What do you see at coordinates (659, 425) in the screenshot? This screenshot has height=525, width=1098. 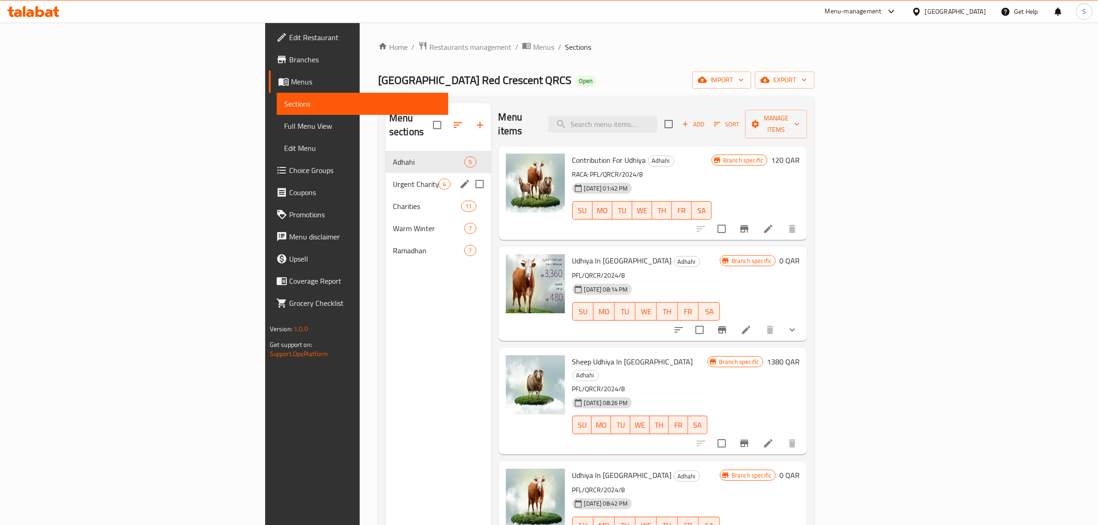 I see `span: TH` at bounding box center [659, 425].